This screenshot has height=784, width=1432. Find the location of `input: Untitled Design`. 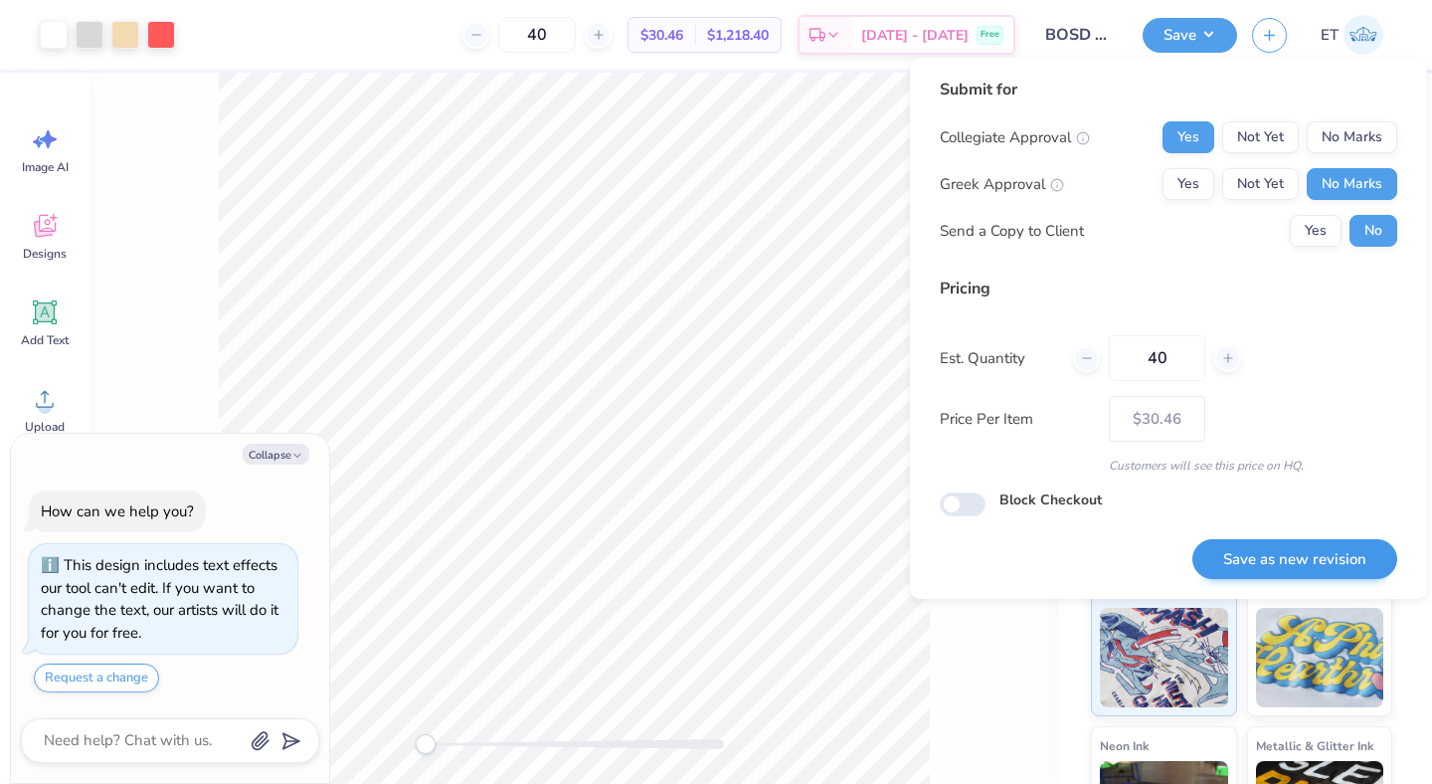

input: Untitled Design is located at coordinates (1079, 35).